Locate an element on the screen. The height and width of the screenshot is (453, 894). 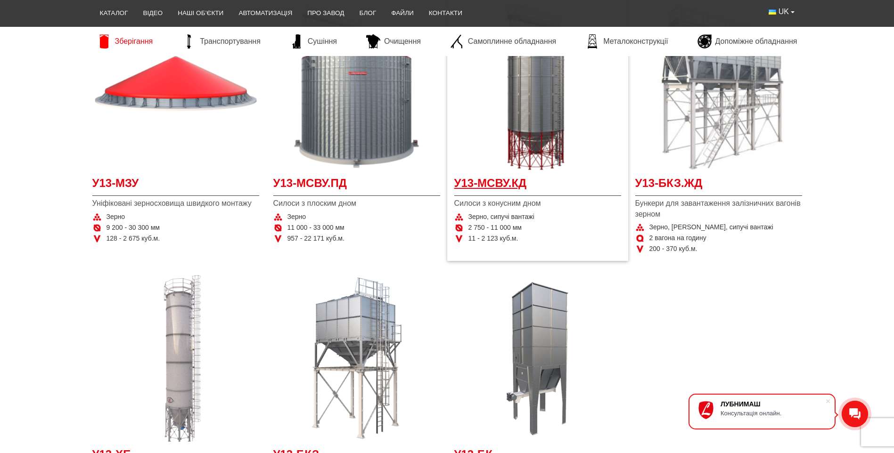
a: Наші об’єкти is located at coordinates (200, 13).